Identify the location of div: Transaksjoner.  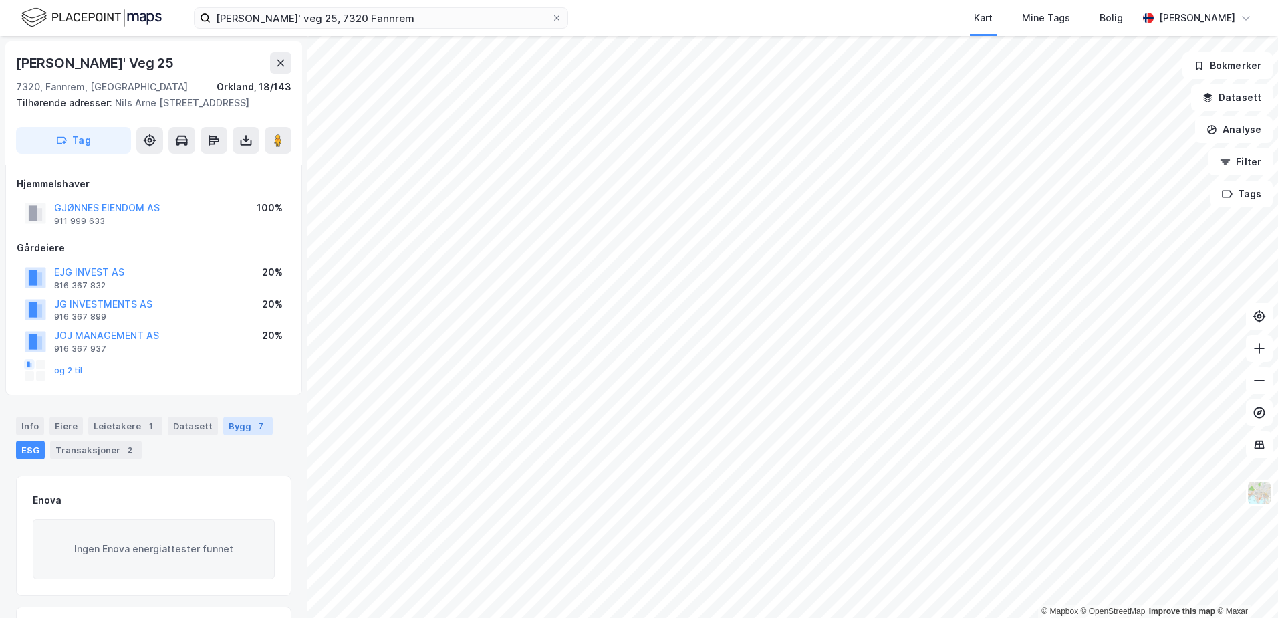
(96, 450).